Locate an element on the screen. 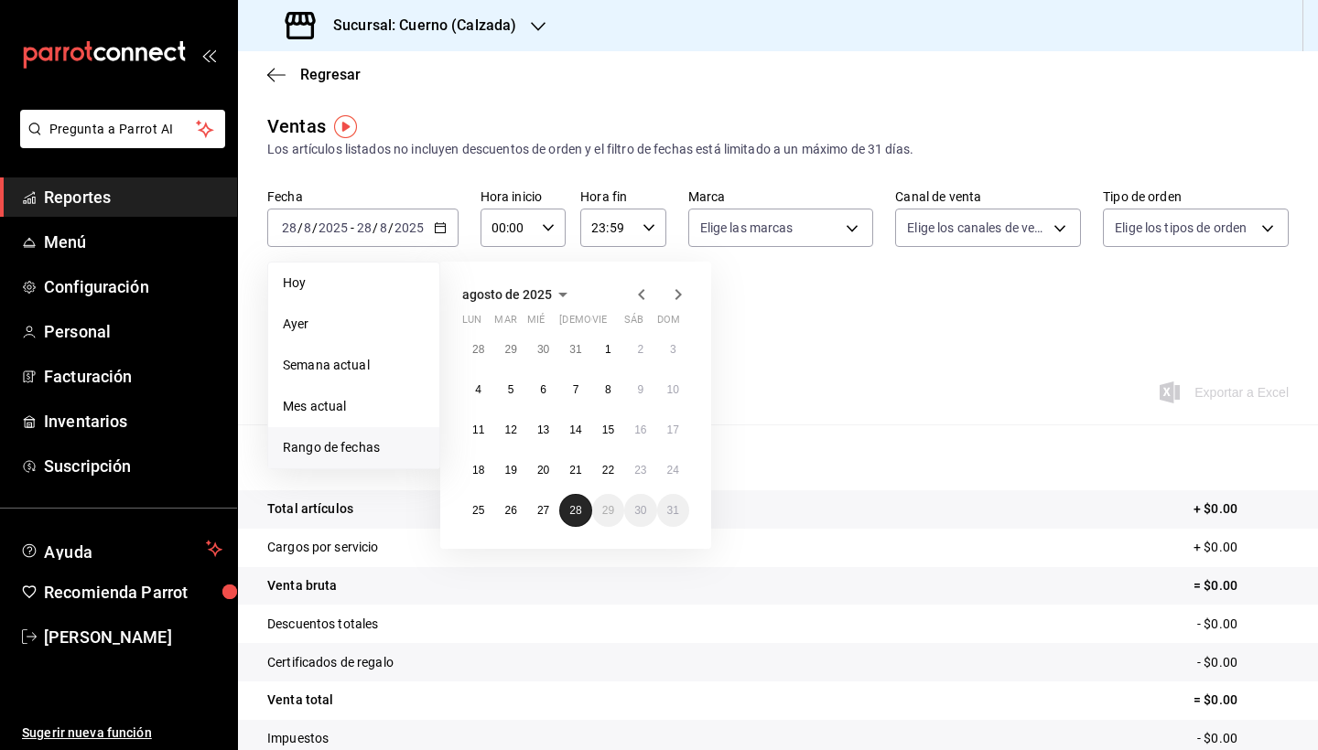 This screenshot has height=750, width=1318. span: Elige los tipos de orden is located at coordinates (1180, 228).